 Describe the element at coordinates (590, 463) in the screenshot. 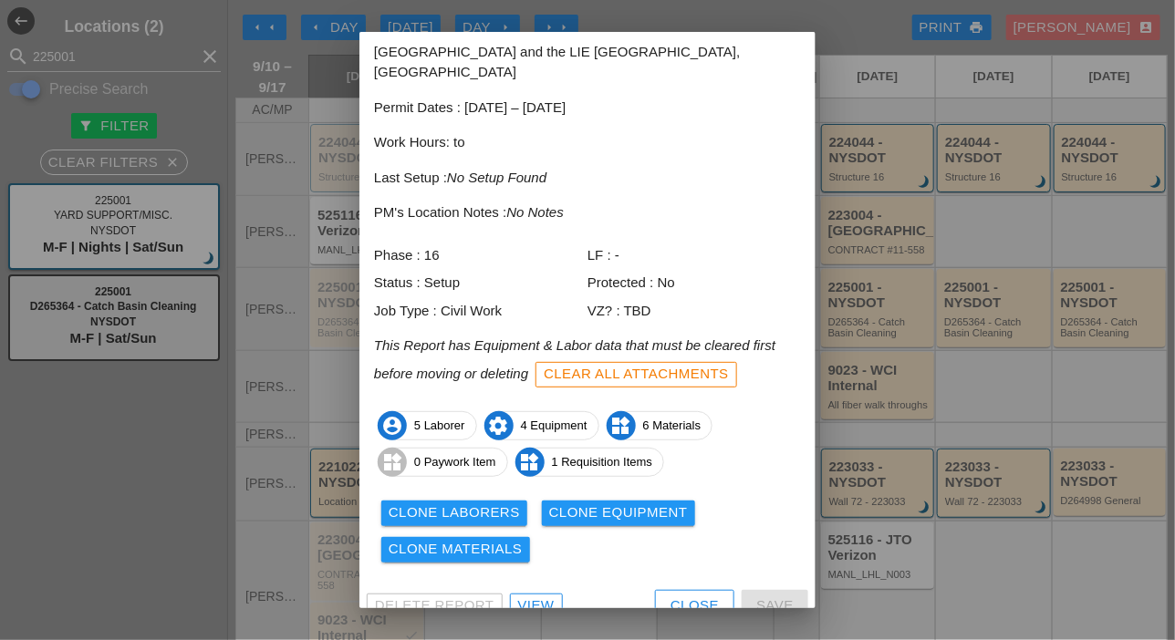

I see `span: 1 Requisition Items` at that location.